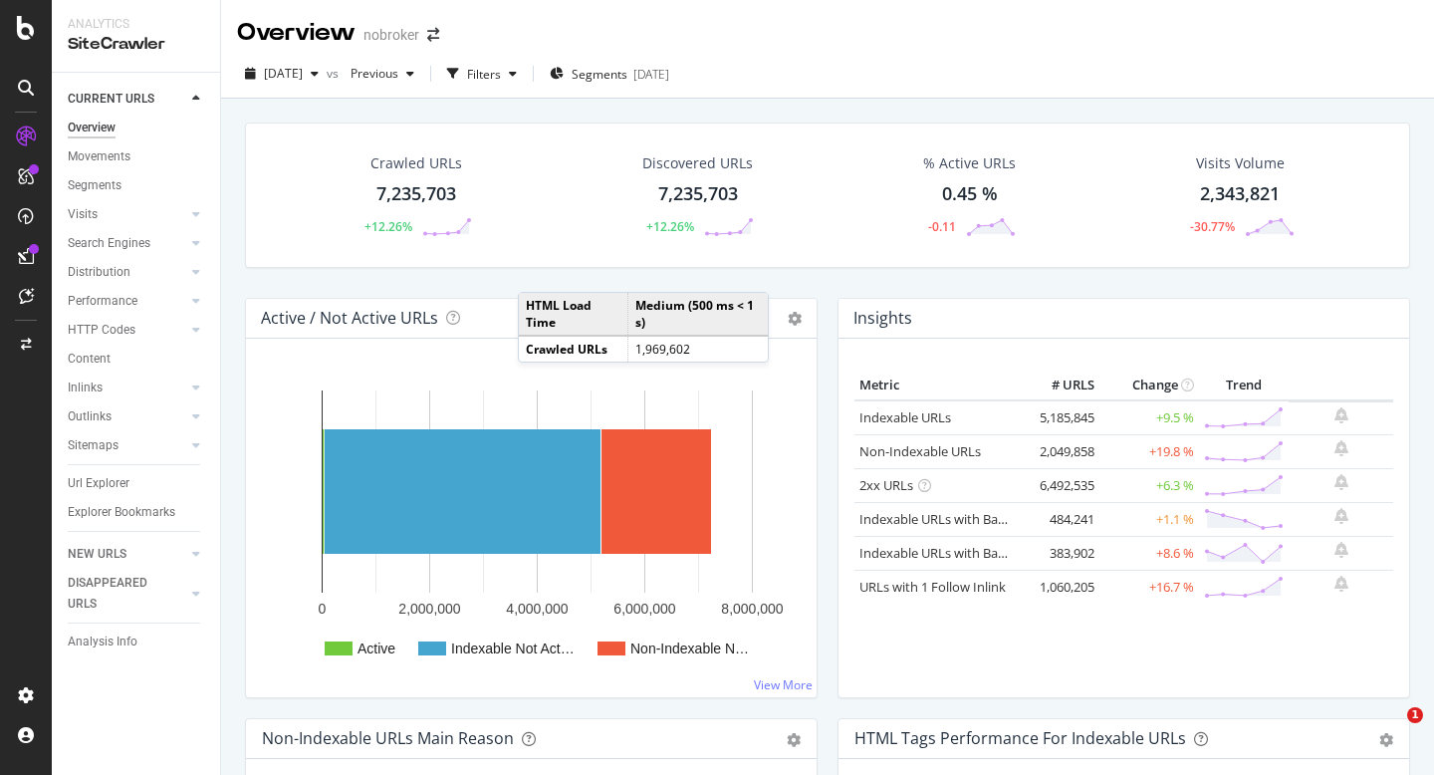  I want to click on div: CURRENT URLS, so click(111, 99).